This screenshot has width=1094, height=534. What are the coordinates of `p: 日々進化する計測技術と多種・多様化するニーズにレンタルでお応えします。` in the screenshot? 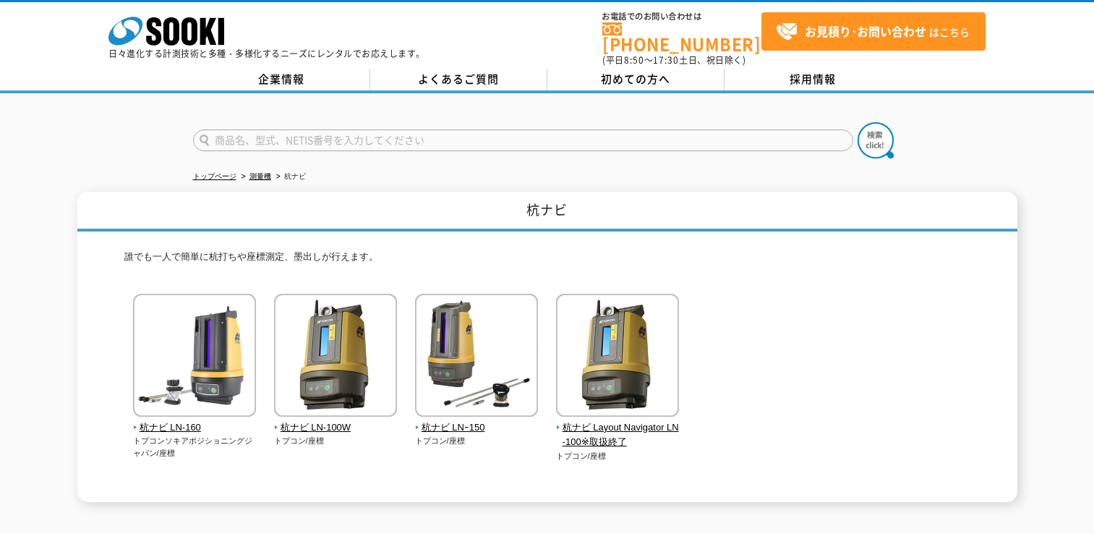 It's located at (267, 54).